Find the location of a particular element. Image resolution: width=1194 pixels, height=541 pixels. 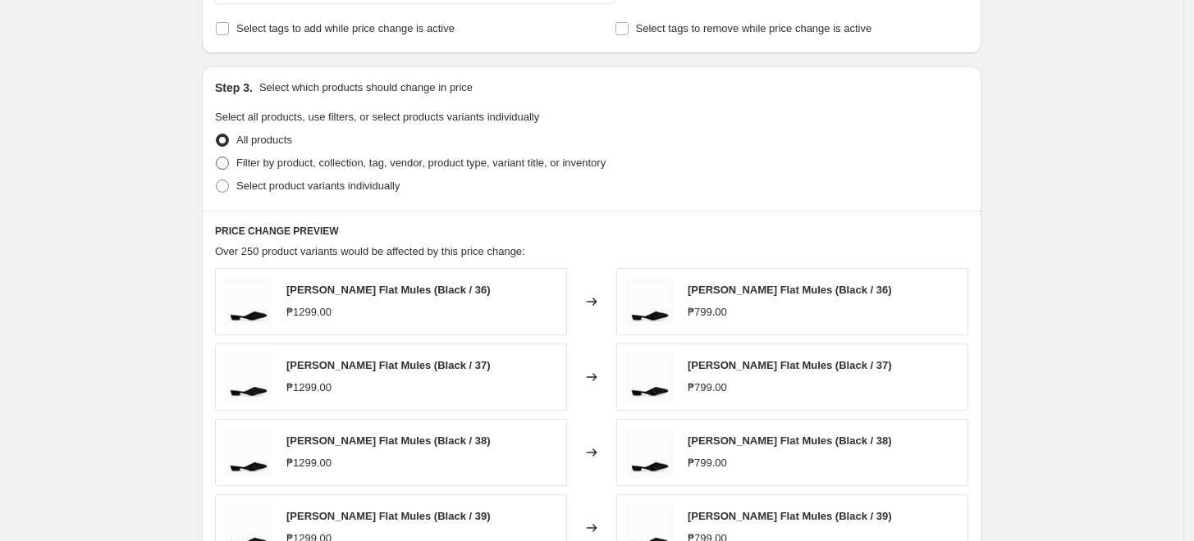

h2: Step 3. is located at coordinates (234, 88).